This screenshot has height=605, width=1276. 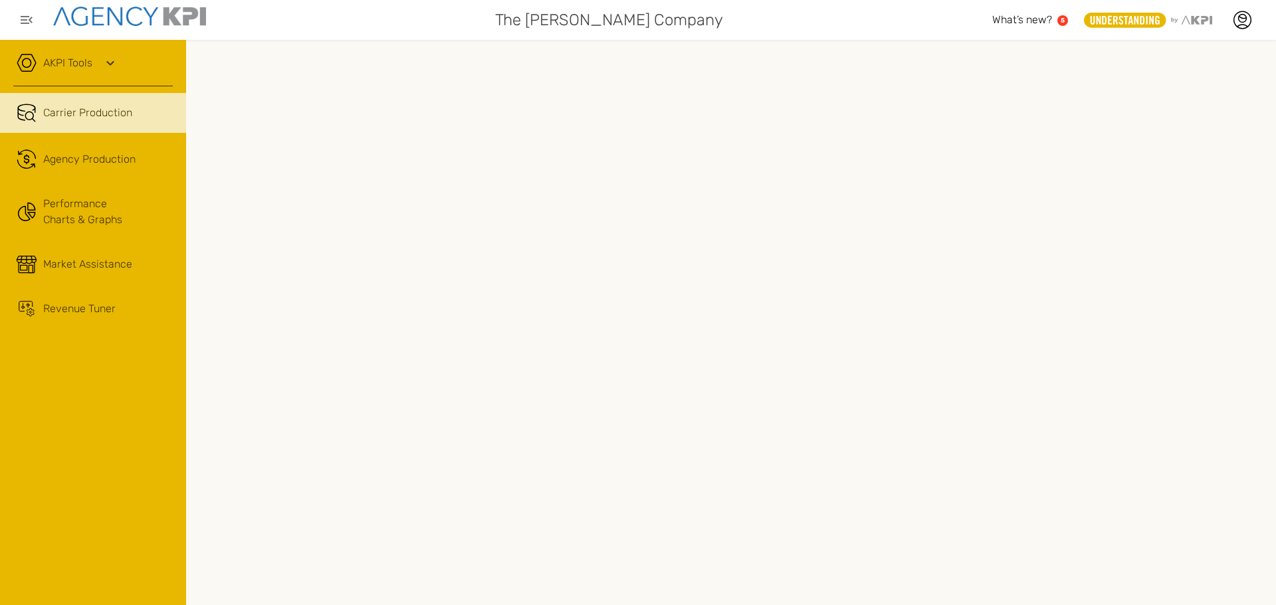 What do you see at coordinates (88, 113) in the screenshot?
I see `span: Carrier Production` at bounding box center [88, 113].